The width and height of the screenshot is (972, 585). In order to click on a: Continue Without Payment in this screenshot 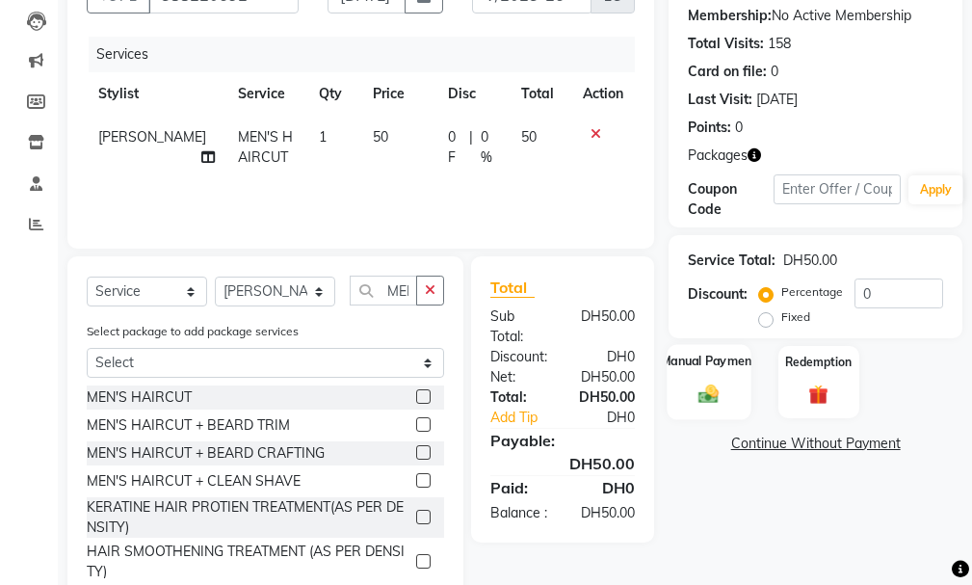, I will do `click(815, 443)`.